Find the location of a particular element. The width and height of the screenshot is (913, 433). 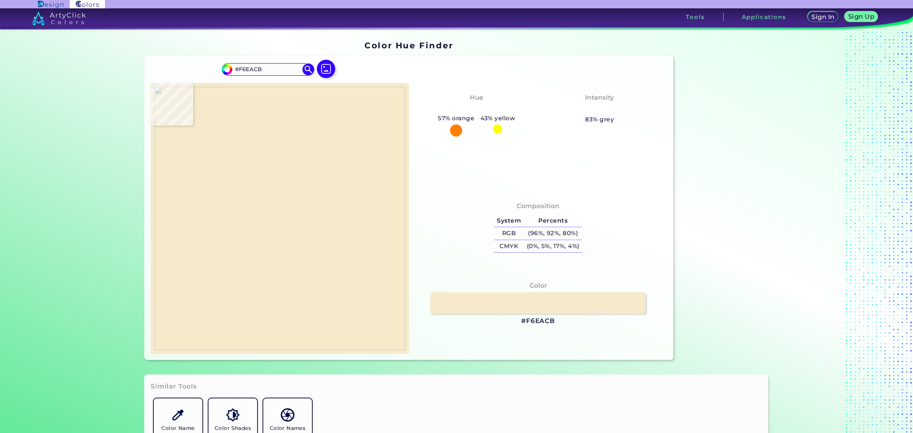

h5: Sign In is located at coordinates (823, 17).